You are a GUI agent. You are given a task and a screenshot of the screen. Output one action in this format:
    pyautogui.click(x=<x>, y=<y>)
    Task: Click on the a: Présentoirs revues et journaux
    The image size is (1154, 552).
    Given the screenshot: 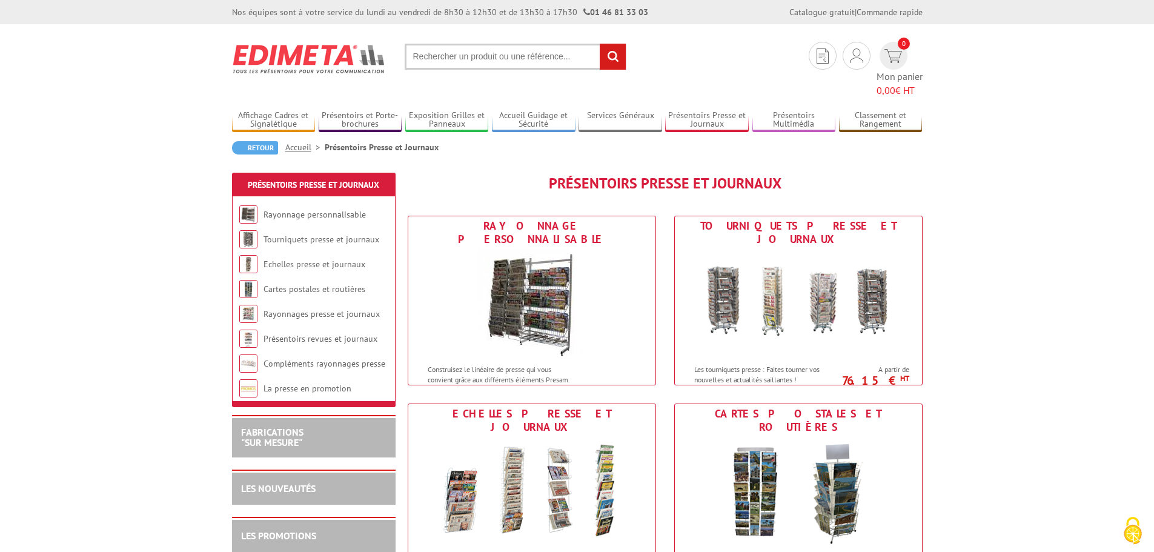 What is the action you would take?
    pyautogui.click(x=321, y=339)
    